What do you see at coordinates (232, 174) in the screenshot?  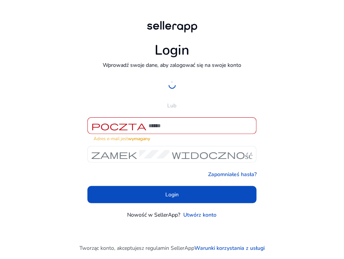 I see `a: Zapomniałeś hasła?` at bounding box center [232, 174].